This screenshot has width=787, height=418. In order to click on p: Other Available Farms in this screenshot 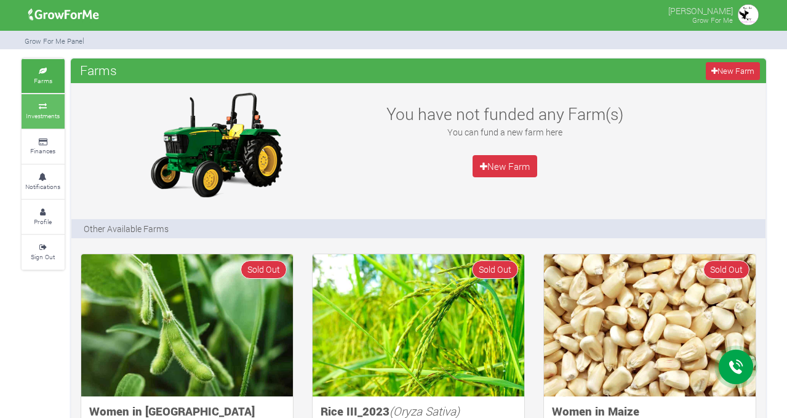, I will do `click(126, 228)`.